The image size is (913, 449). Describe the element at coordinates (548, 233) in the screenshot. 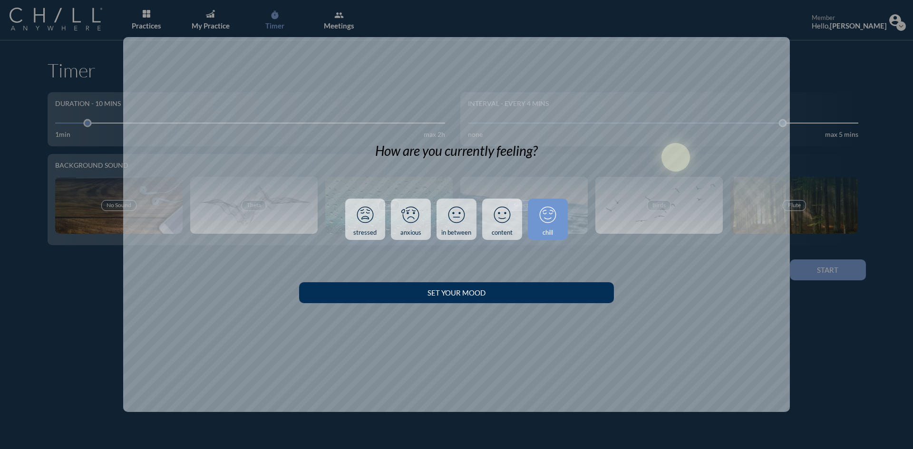

I see `div: chill` at that location.